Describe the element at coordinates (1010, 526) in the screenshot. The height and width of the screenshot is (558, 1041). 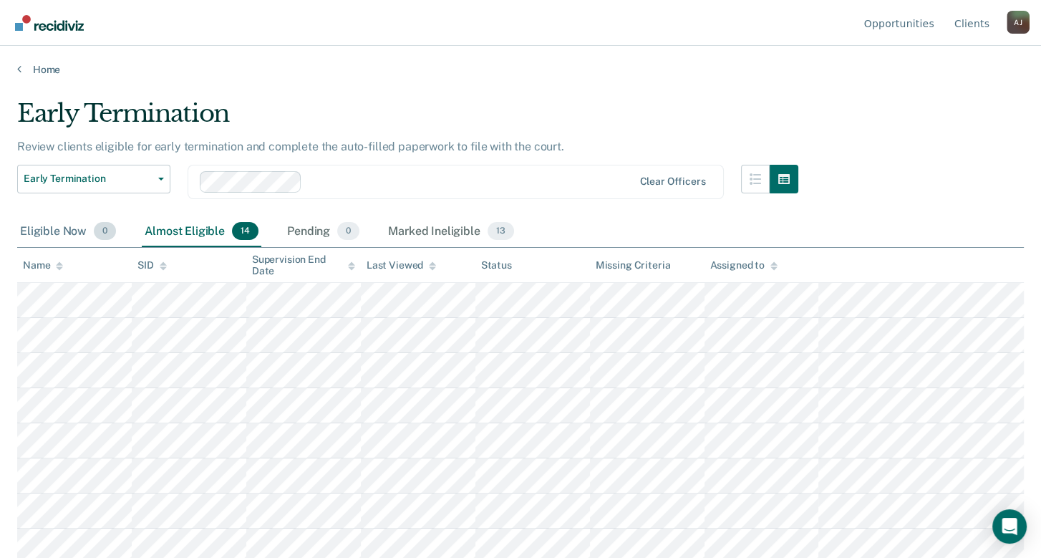
I see `div: Open Intercom Messenger` at that location.